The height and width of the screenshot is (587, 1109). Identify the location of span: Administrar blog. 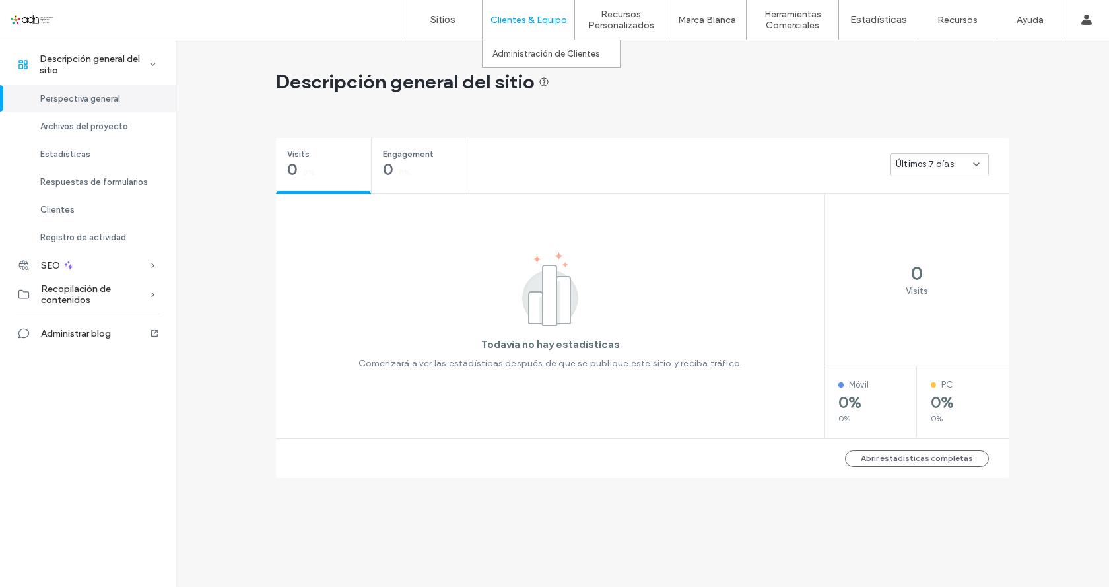
(76, 333).